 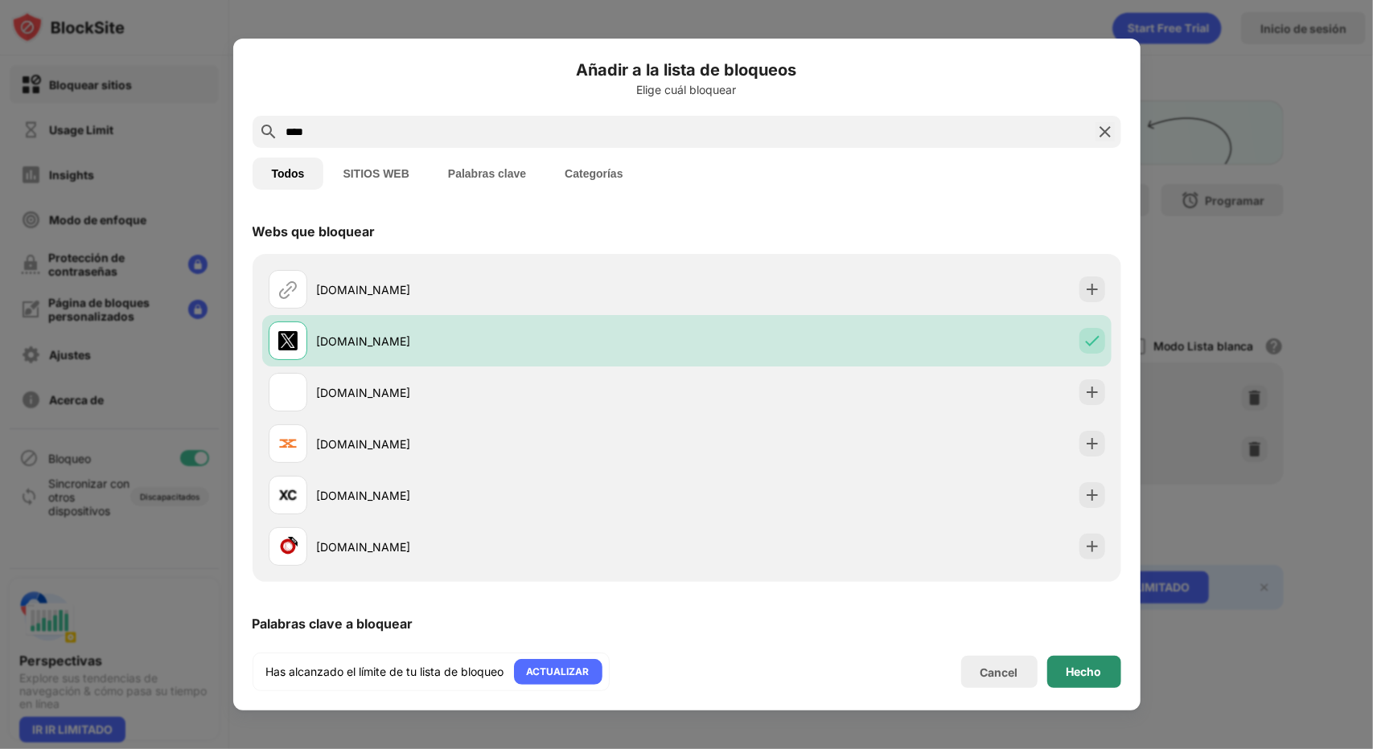 What do you see at coordinates (376, 174) in the screenshot?
I see `button: SITIOS WEB` at bounding box center [376, 174].